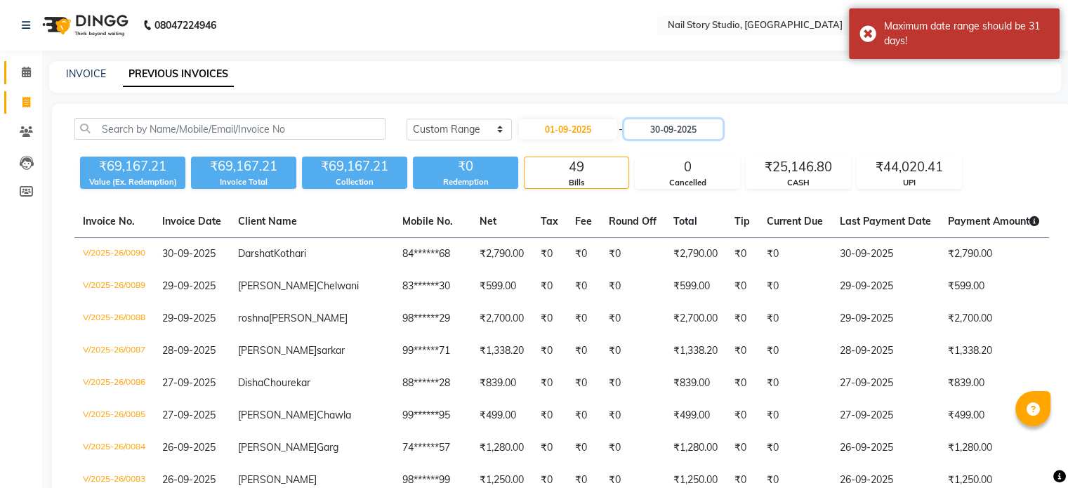 The width and height of the screenshot is (1068, 488). I want to click on div: Maximum date range should be 31 days!, so click(967, 34).